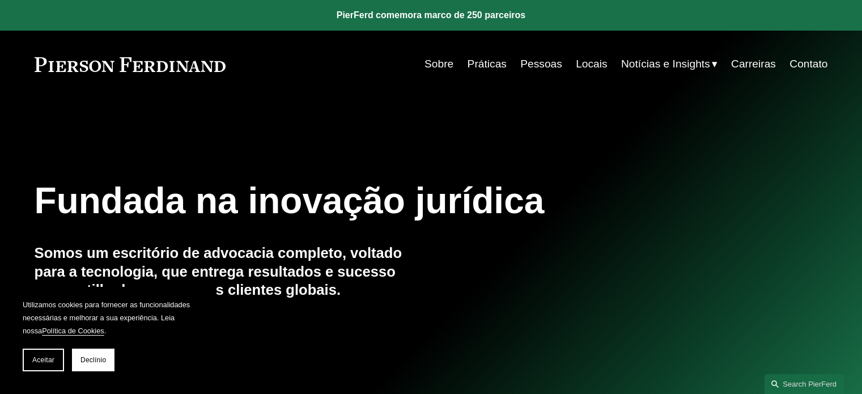 This screenshot has height=394, width=862. I want to click on font: Declínio, so click(93, 360).